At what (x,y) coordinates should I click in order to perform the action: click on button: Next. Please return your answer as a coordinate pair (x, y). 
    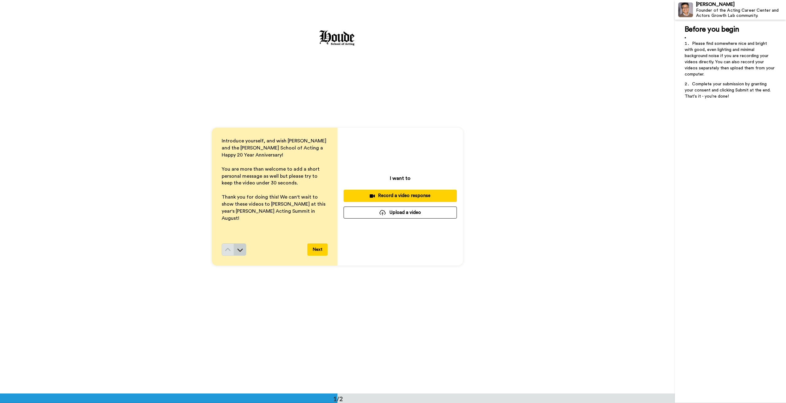
    Looking at the image, I should click on (318, 250).